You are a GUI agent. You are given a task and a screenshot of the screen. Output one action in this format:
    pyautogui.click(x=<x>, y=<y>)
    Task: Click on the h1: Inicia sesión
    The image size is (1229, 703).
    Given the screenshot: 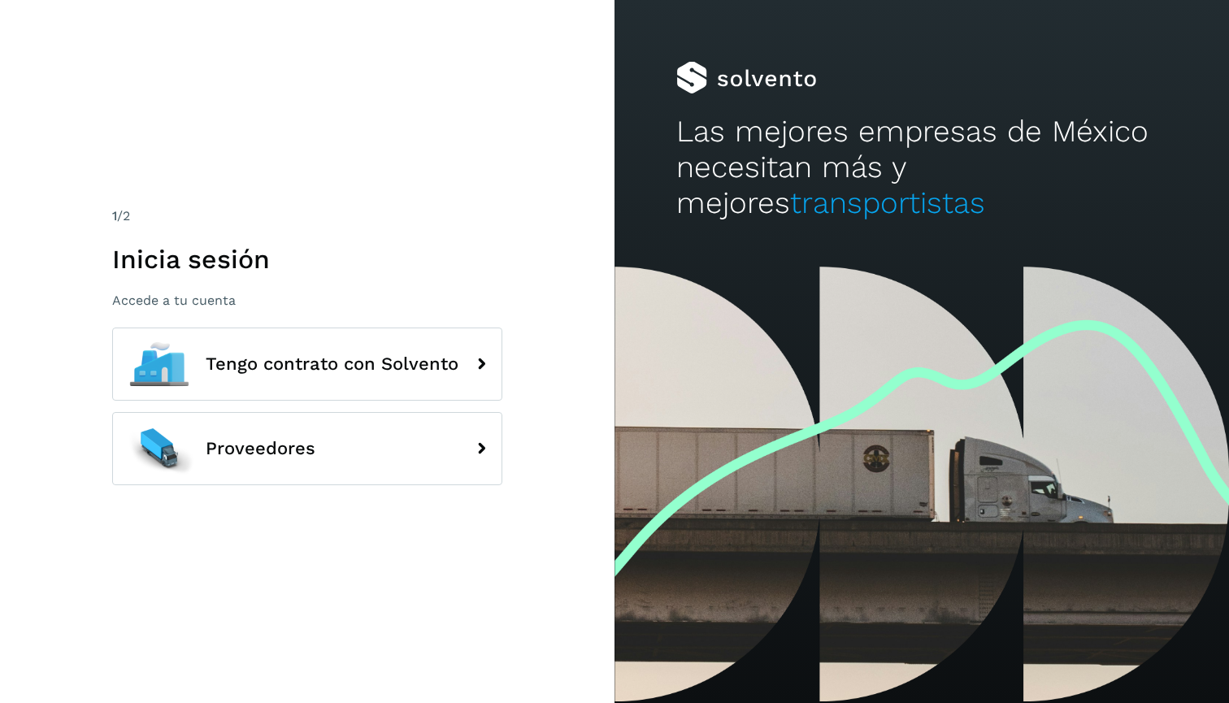 What is the action you would take?
    pyautogui.click(x=307, y=259)
    